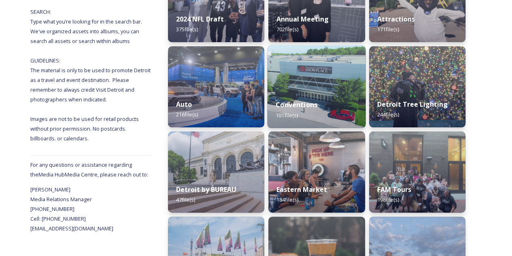  What do you see at coordinates (184, 104) in the screenshot?
I see `strong: Auto` at bounding box center [184, 104].